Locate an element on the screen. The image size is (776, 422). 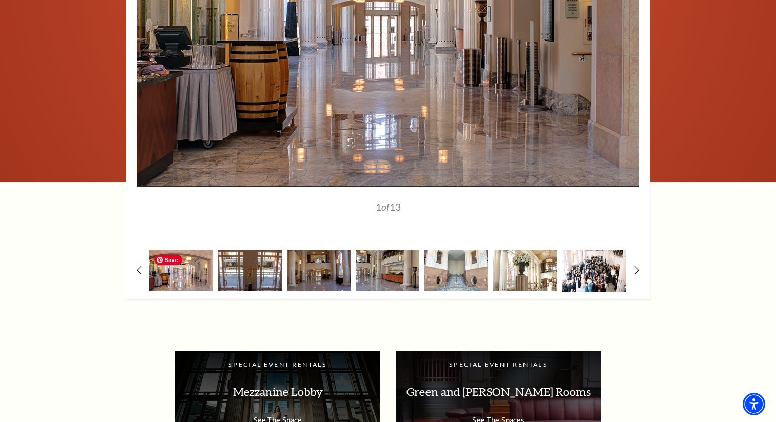
img: A grand staircase with marble steps leads up to a spacious, light-filled area, featuring decorati... is located at coordinates (456, 270).